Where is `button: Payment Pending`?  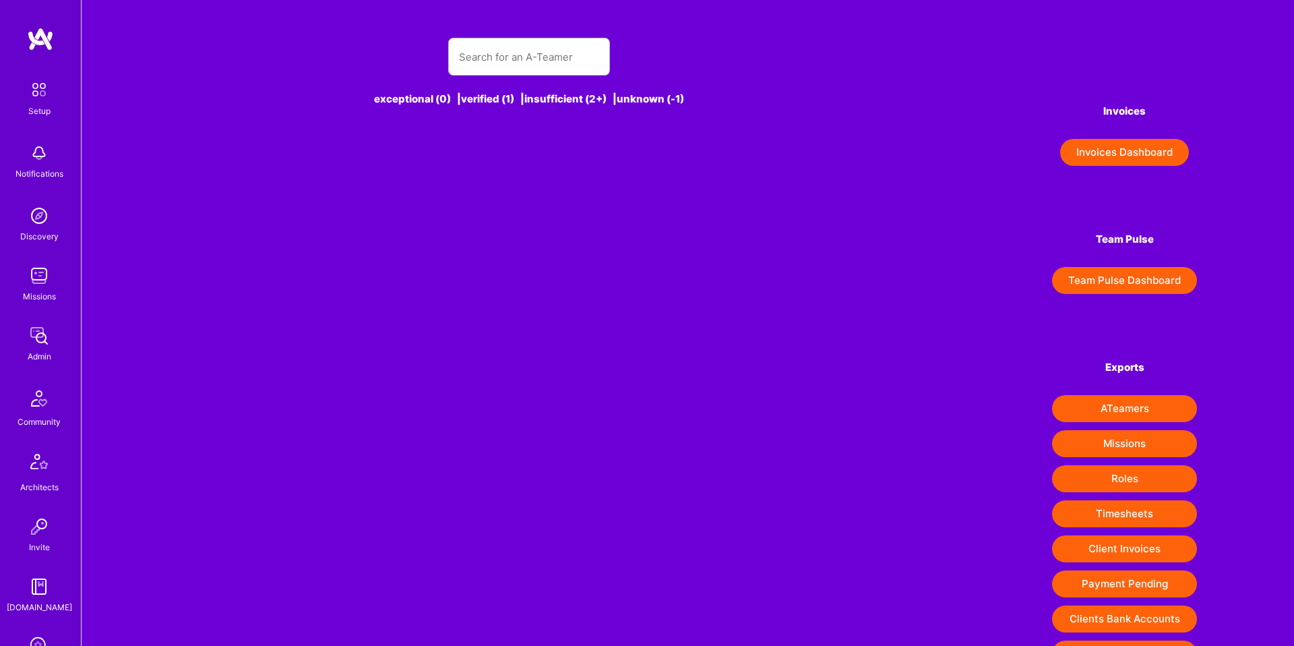 button: Payment Pending is located at coordinates (1124, 584).